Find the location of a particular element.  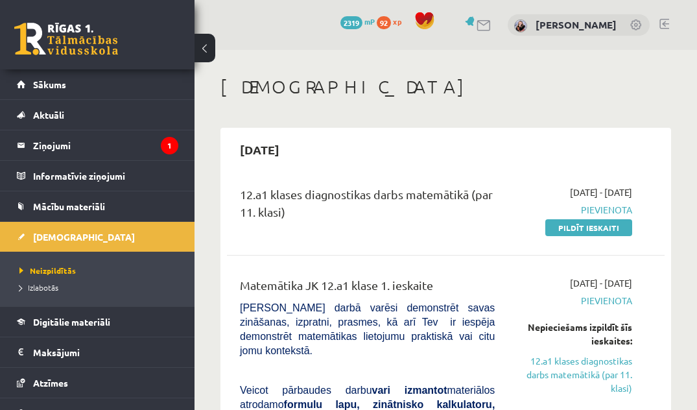

a: Mācību materiāli is located at coordinates (97, 206).